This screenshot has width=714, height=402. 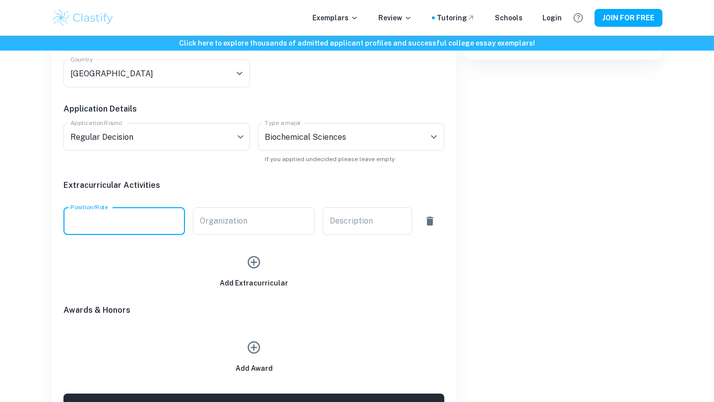 I want to click on h6: Awards & Honors, so click(x=254, y=311).